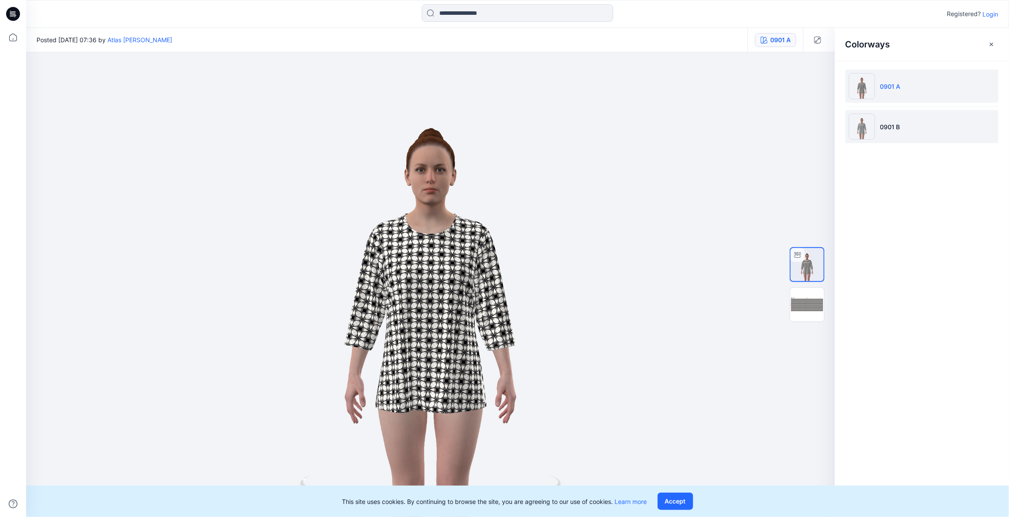  I want to click on img: I 1459 IP GEO OPTION A, so click(807, 304).